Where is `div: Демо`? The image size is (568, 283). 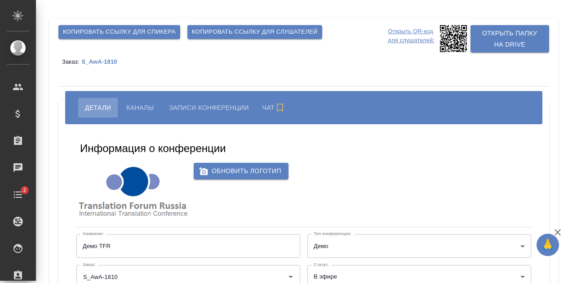 div: Демо is located at coordinates (419, 246).